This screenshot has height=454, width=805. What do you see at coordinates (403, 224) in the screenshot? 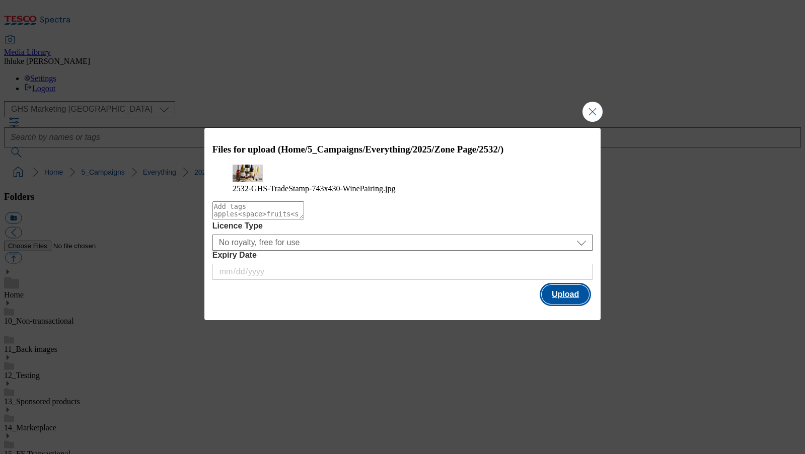
I see `div: Modal` at bounding box center [403, 224].